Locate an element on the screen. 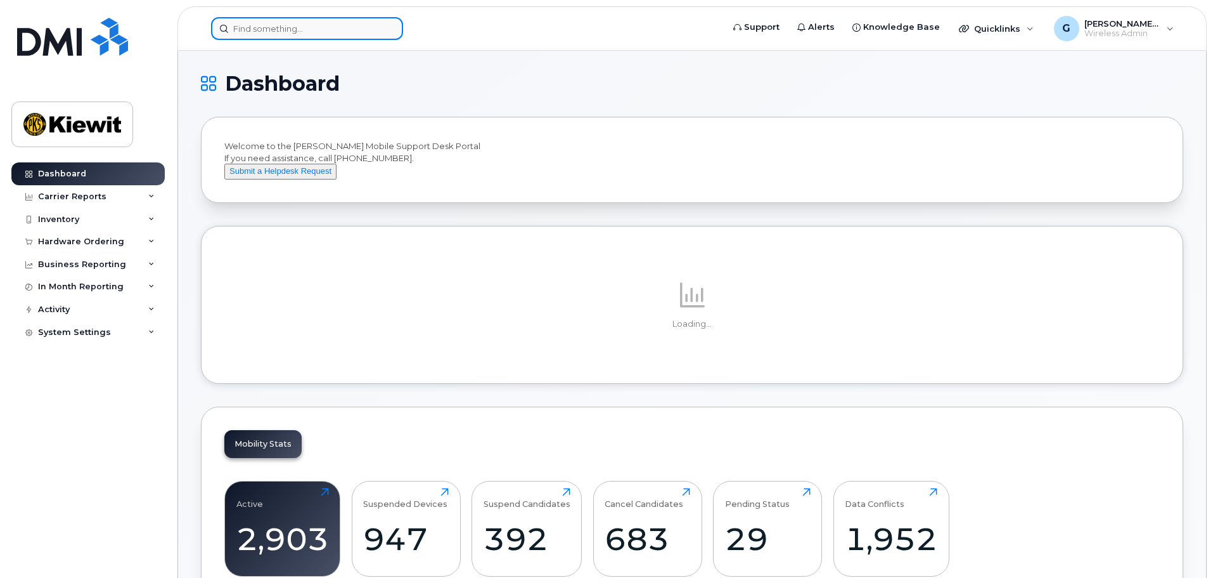  div: Data Conflicts is located at coordinates (875, 498).